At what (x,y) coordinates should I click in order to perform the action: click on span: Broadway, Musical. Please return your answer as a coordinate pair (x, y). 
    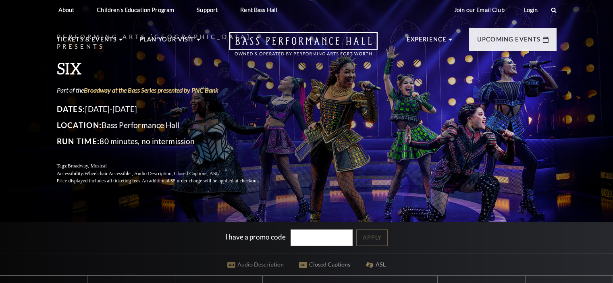
    Looking at the image, I should click on (87, 166).